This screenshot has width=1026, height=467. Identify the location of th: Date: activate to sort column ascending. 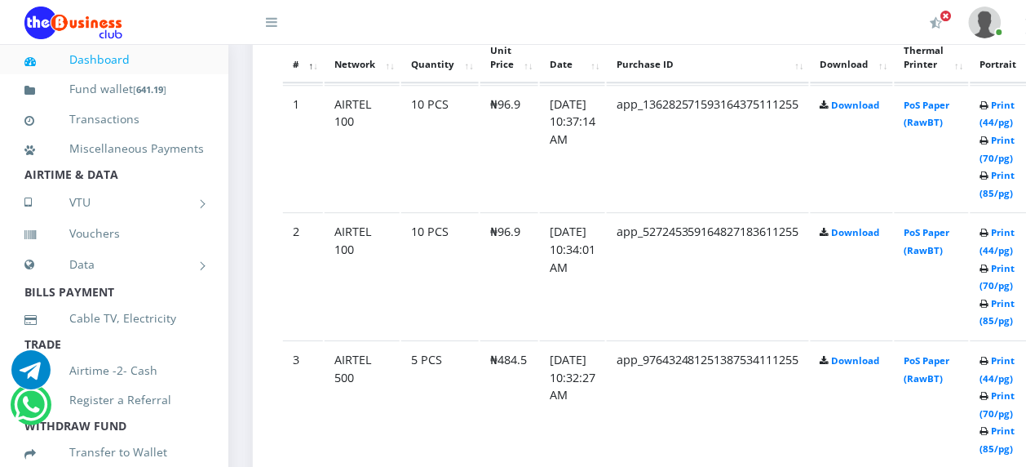
(573, 58).